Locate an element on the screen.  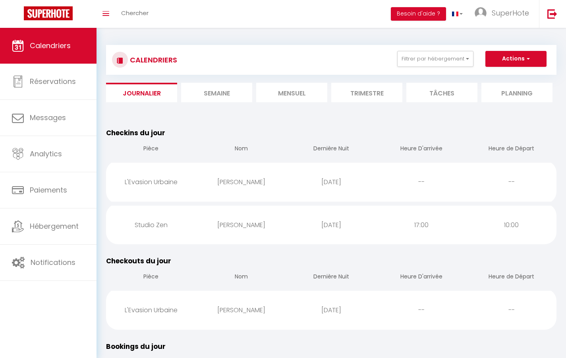
span: Paiements is located at coordinates (48, 190).